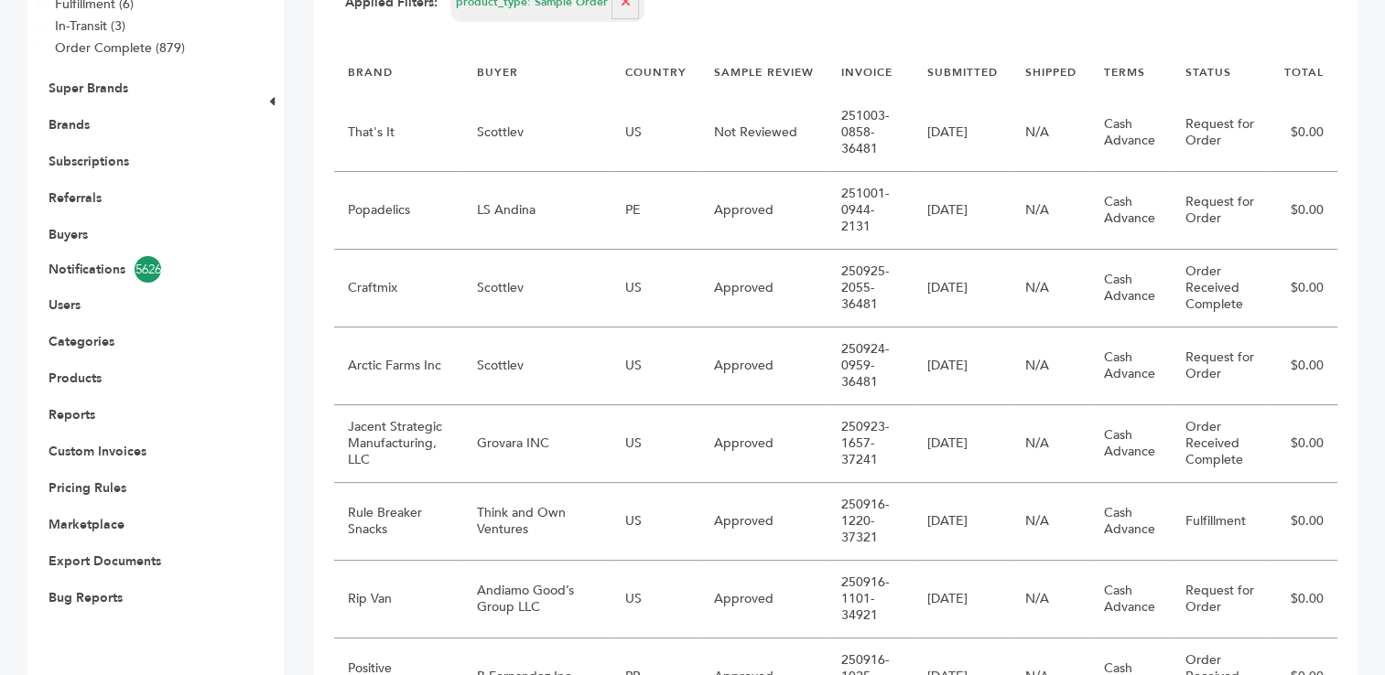 Image resolution: width=1385 pixels, height=675 pixels. What do you see at coordinates (142, 269) in the screenshot?
I see `a: Notifications5626` at bounding box center [142, 269].